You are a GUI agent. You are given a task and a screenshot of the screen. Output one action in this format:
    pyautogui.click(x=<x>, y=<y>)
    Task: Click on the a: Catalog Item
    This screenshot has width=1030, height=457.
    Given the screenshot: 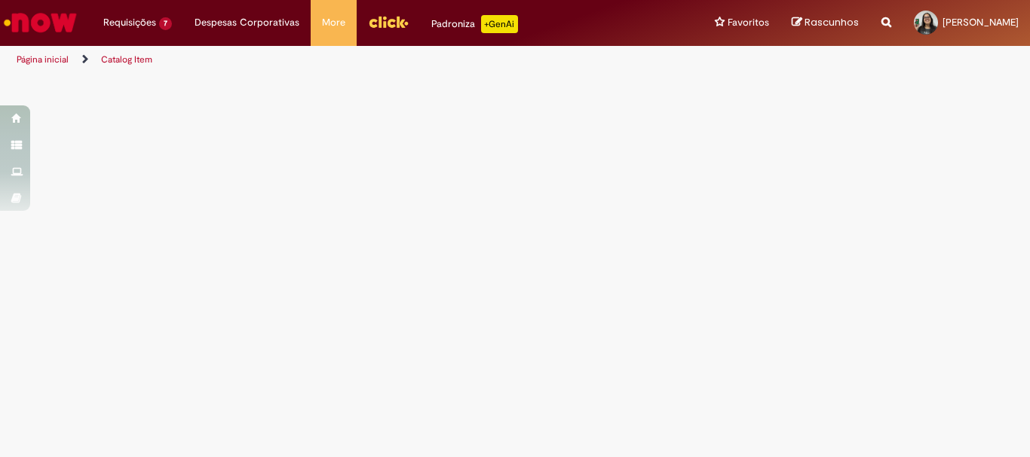 What is the action you would take?
    pyautogui.click(x=127, y=60)
    